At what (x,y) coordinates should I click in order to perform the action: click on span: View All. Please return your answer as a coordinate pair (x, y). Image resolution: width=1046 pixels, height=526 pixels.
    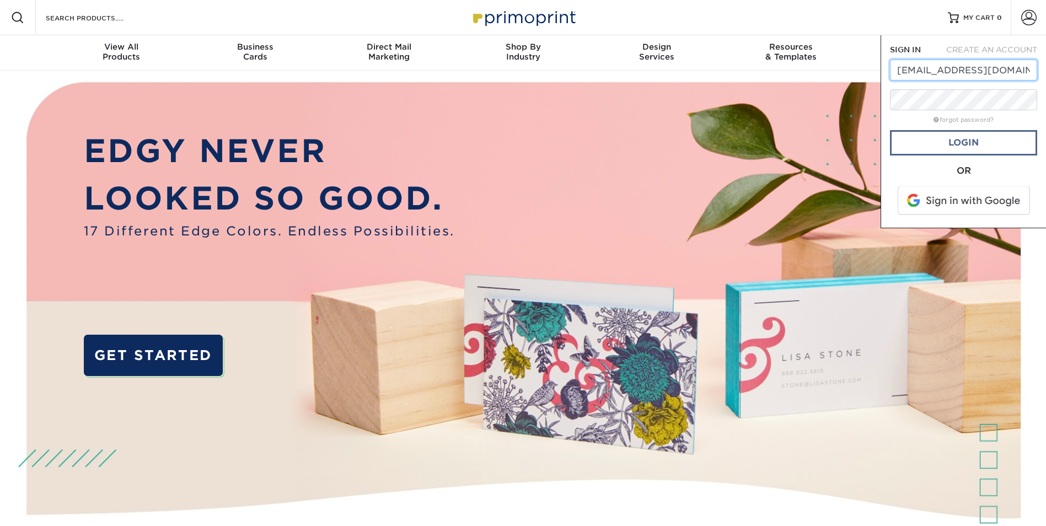
    Looking at the image, I should click on (121, 47).